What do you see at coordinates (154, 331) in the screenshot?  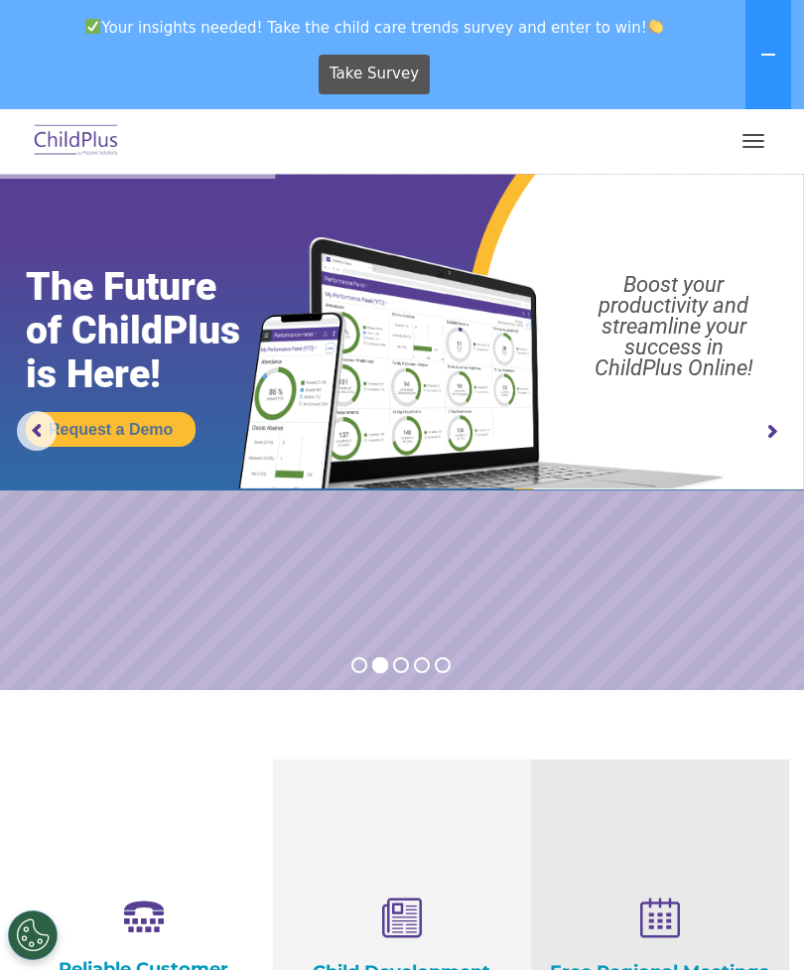 I see `rs-layer: The Future of ChildPlus is Here!` at bounding box center [154, 331].